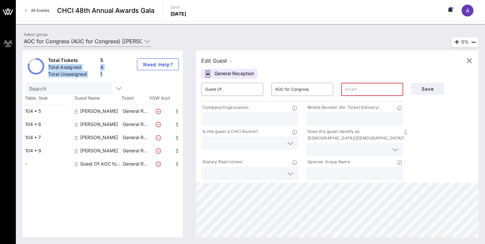 This screenshot has width=485, height=244. Describe the element at coordinates (159, 98) in the screenshot. I see `span: VOW Acct` at that location.